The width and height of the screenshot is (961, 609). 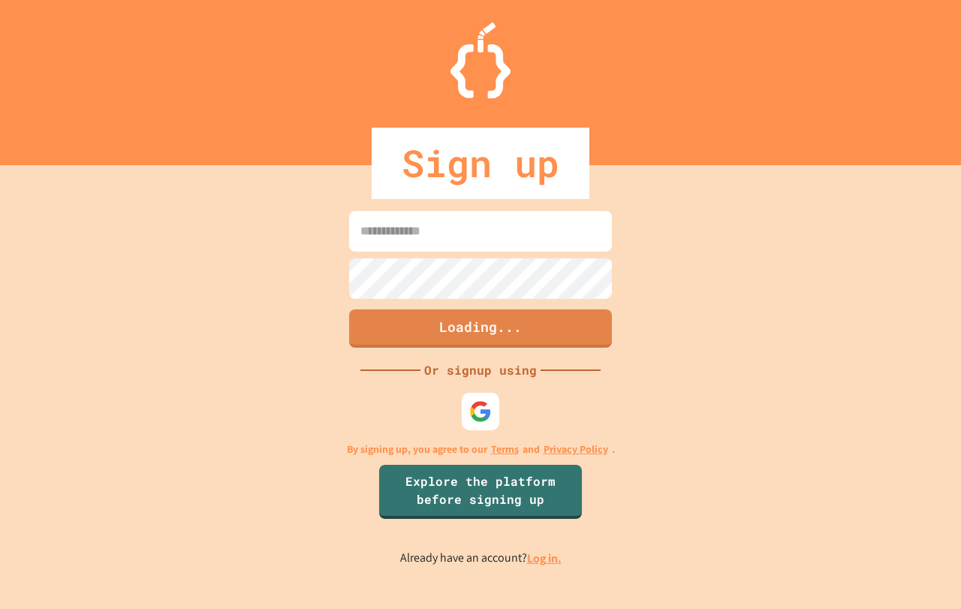 I want to click on img: google-icon.svg, so click(x=480, y=411).